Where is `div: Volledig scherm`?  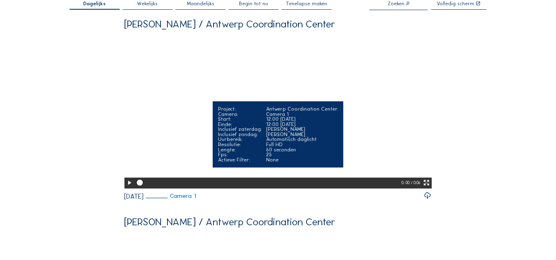
div: Volledig scherm is located at coordinates (455, 4).